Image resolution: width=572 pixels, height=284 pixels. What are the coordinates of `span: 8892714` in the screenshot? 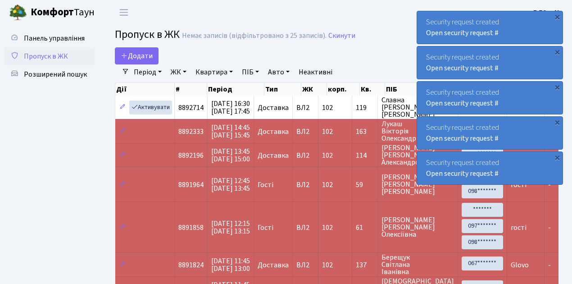 It's located at (191, 108).